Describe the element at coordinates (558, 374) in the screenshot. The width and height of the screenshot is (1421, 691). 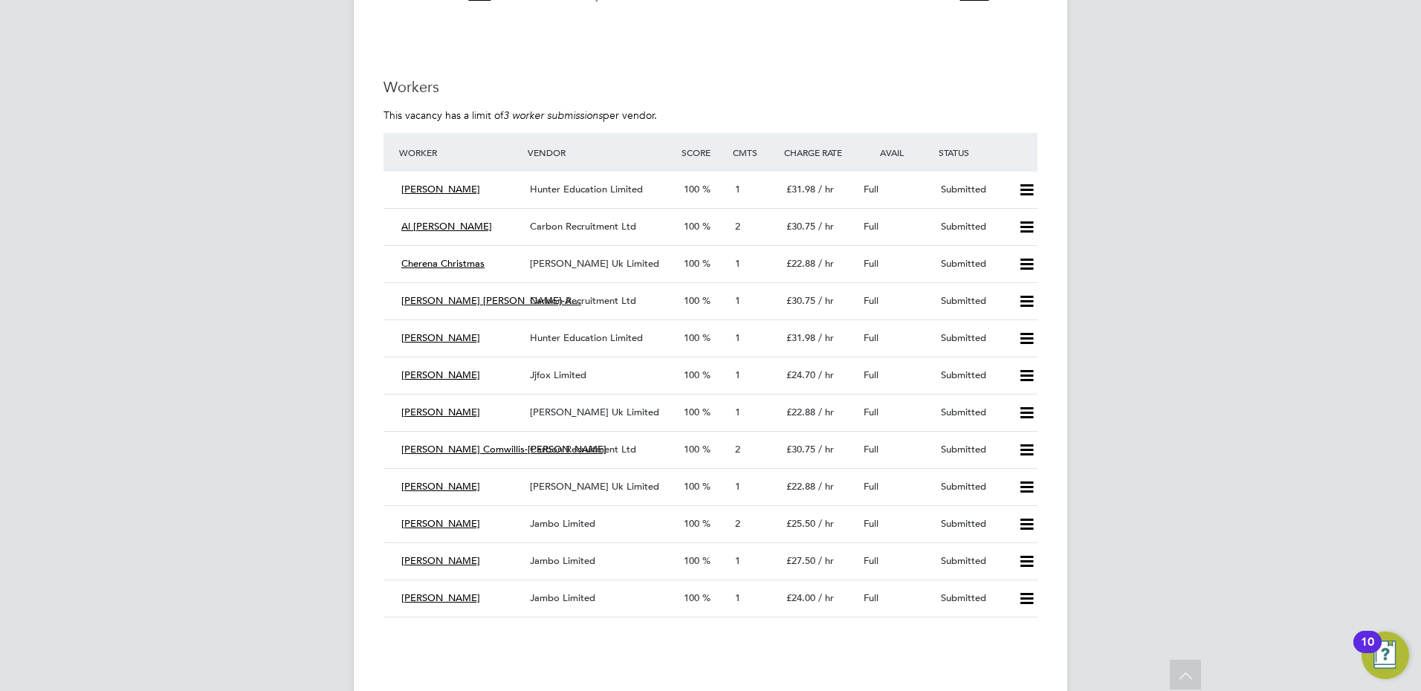
I see `span: Jjfox Limited` at that location.